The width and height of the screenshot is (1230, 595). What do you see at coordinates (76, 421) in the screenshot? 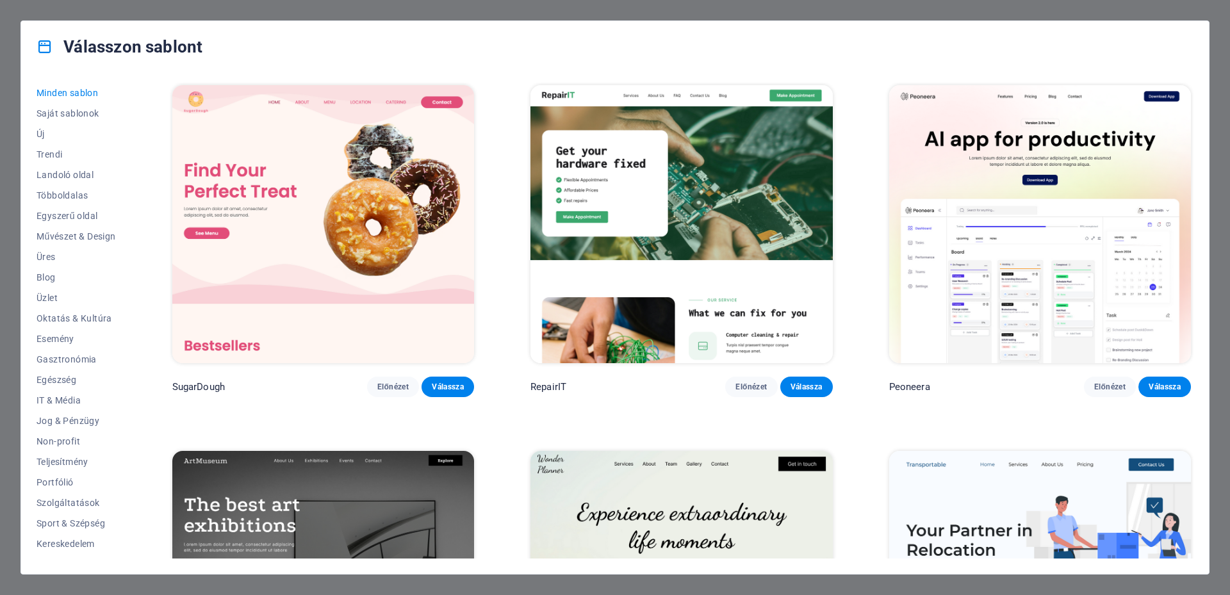
I see `span: Jog & Pénzügy` at bounding box center [76, 421].